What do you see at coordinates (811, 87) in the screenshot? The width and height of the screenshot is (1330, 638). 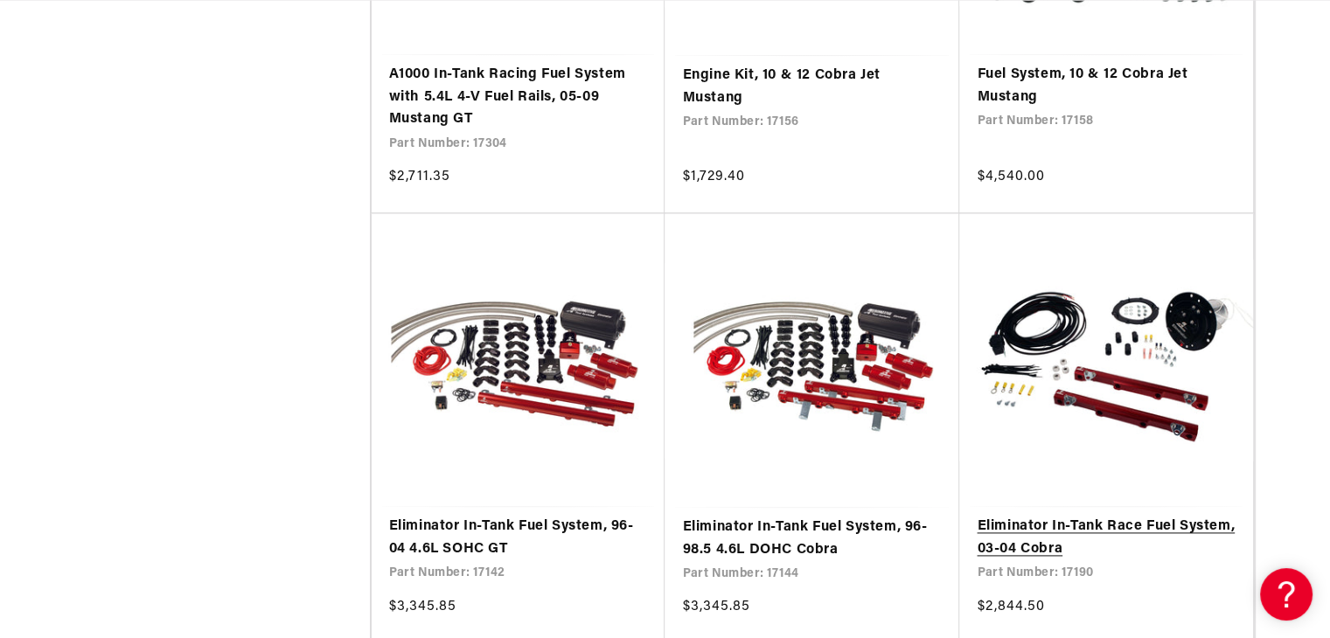 I see `a: Engine Kit, 10 & 12 Cobra Jet Mustang` at bounding box center [811, 87].